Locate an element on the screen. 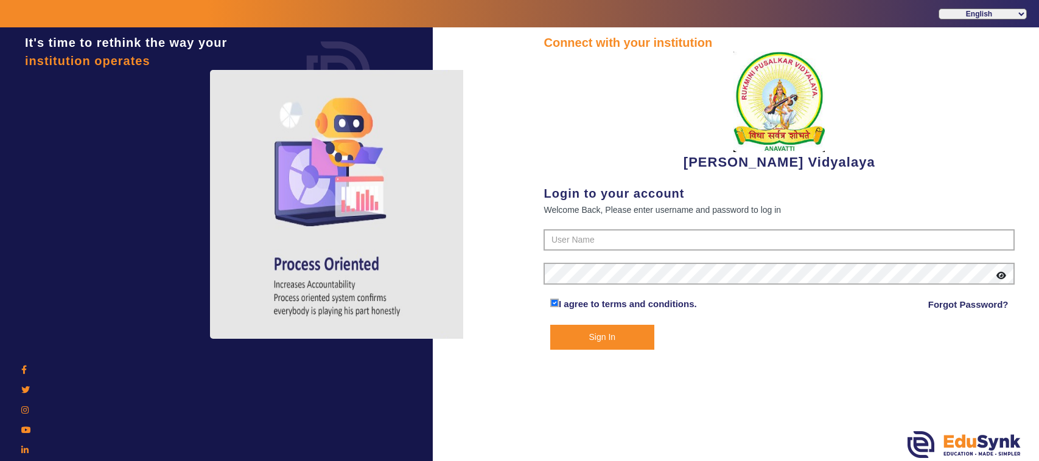  div: Connect with your institution is located at coordinates (779, 43).